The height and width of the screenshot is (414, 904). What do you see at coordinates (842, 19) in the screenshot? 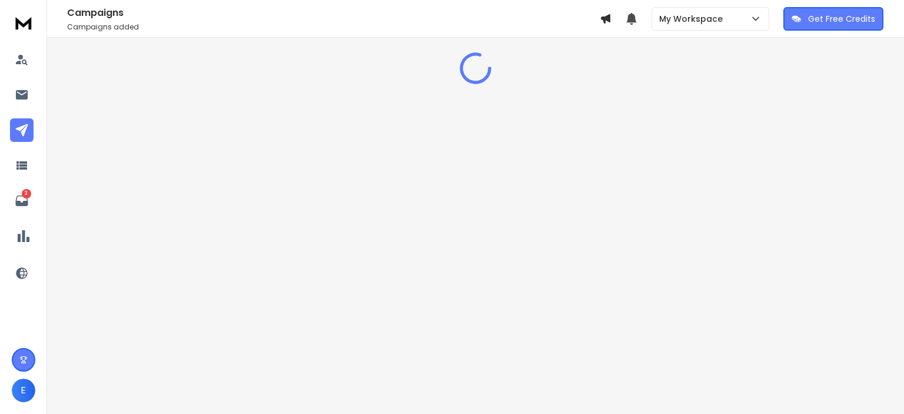
I see `p: Get Free Credits` at bounding box center [842, 19].